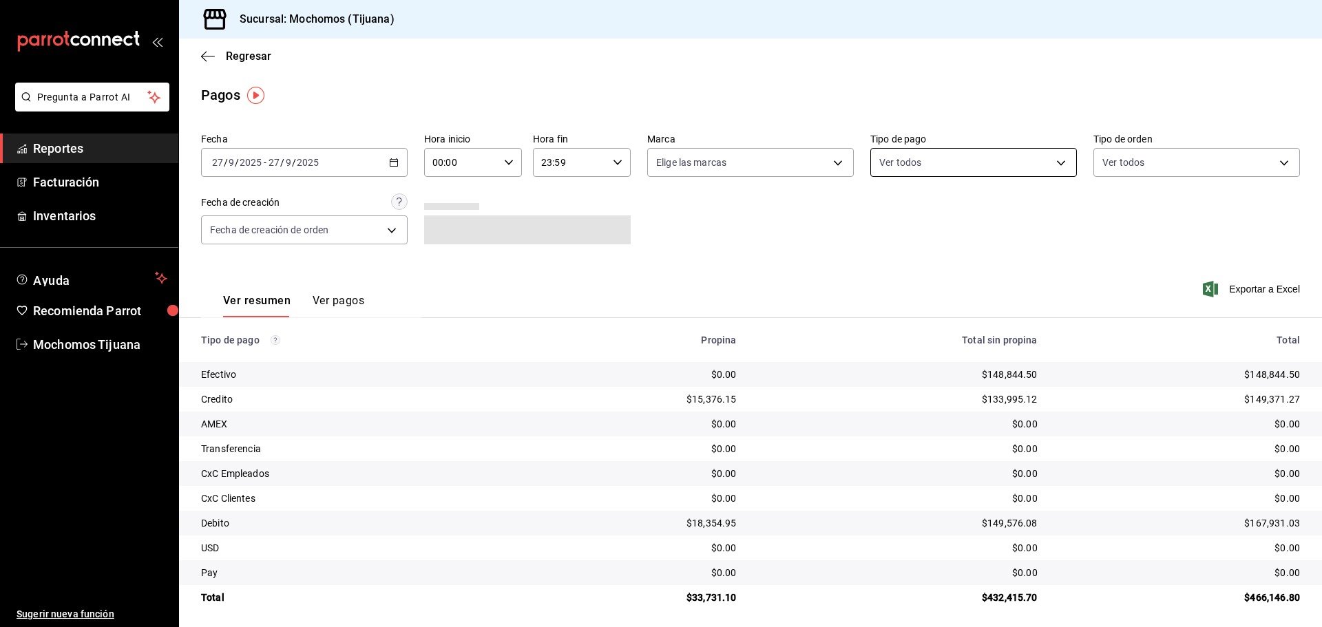  Describe the element at coordinates (269, 230) in the screenshot. I see `span: Fecha de creación de orden` at that location.